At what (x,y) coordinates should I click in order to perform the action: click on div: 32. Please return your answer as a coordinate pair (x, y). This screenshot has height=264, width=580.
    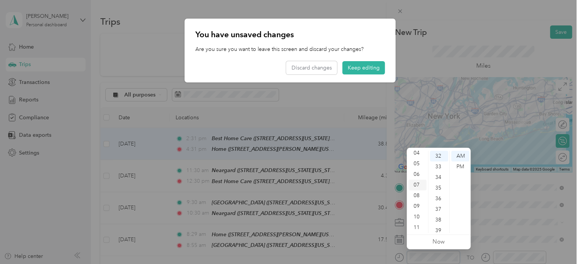
    Looking at the image, I should click on (439, 156).